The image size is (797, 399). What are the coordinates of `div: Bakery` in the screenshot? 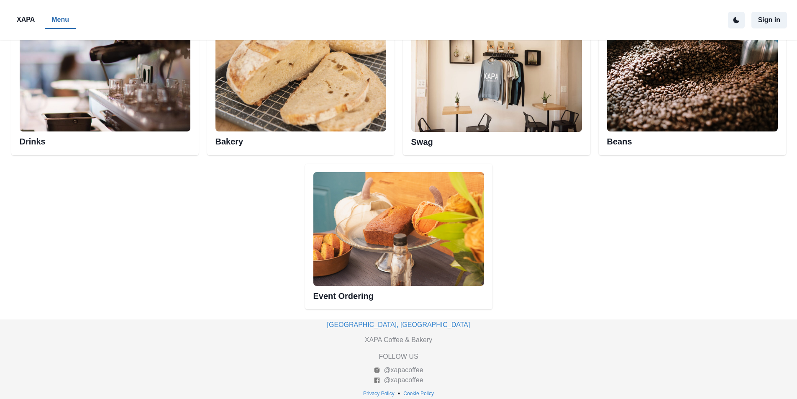 It's located at (301, 82).